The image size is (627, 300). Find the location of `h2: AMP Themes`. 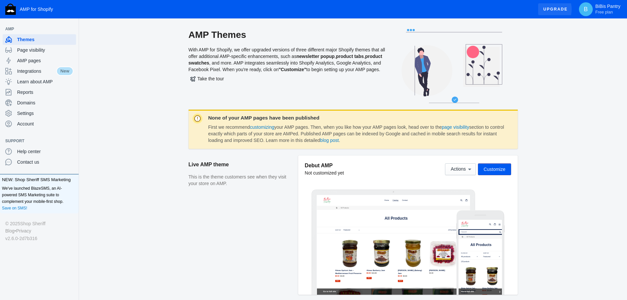

h2: AMP Themes is located at coordinates (287, 35).